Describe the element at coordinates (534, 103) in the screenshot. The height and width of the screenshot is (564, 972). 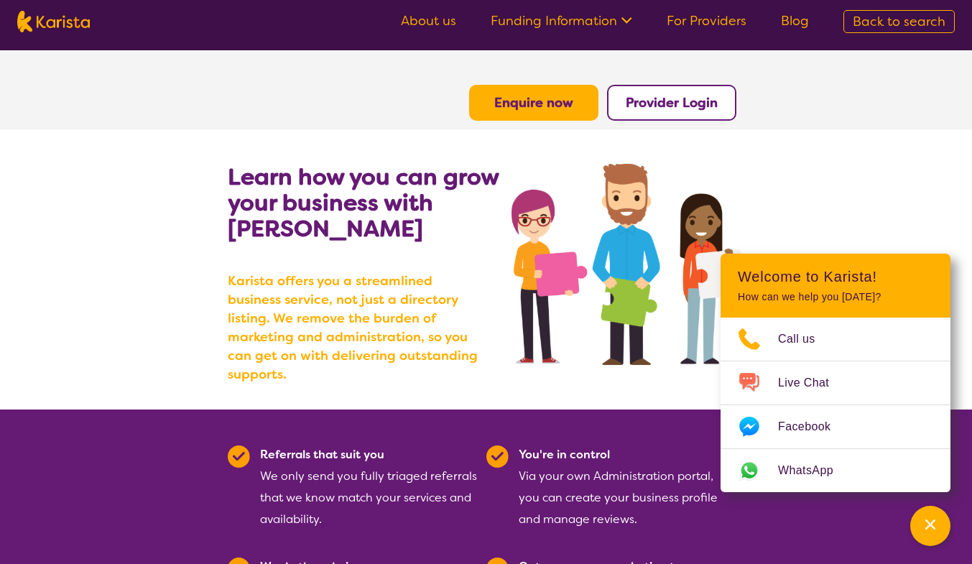
I see `b: Enquire now` at that location.